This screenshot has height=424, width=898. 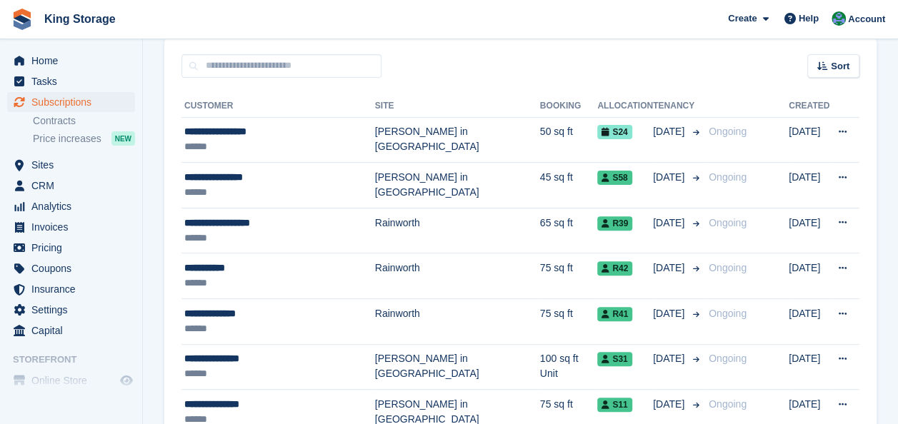 What do you see at coordinates (838, 19) in the screenshot?
I see `img: John King` at bounding box center [838, 19].